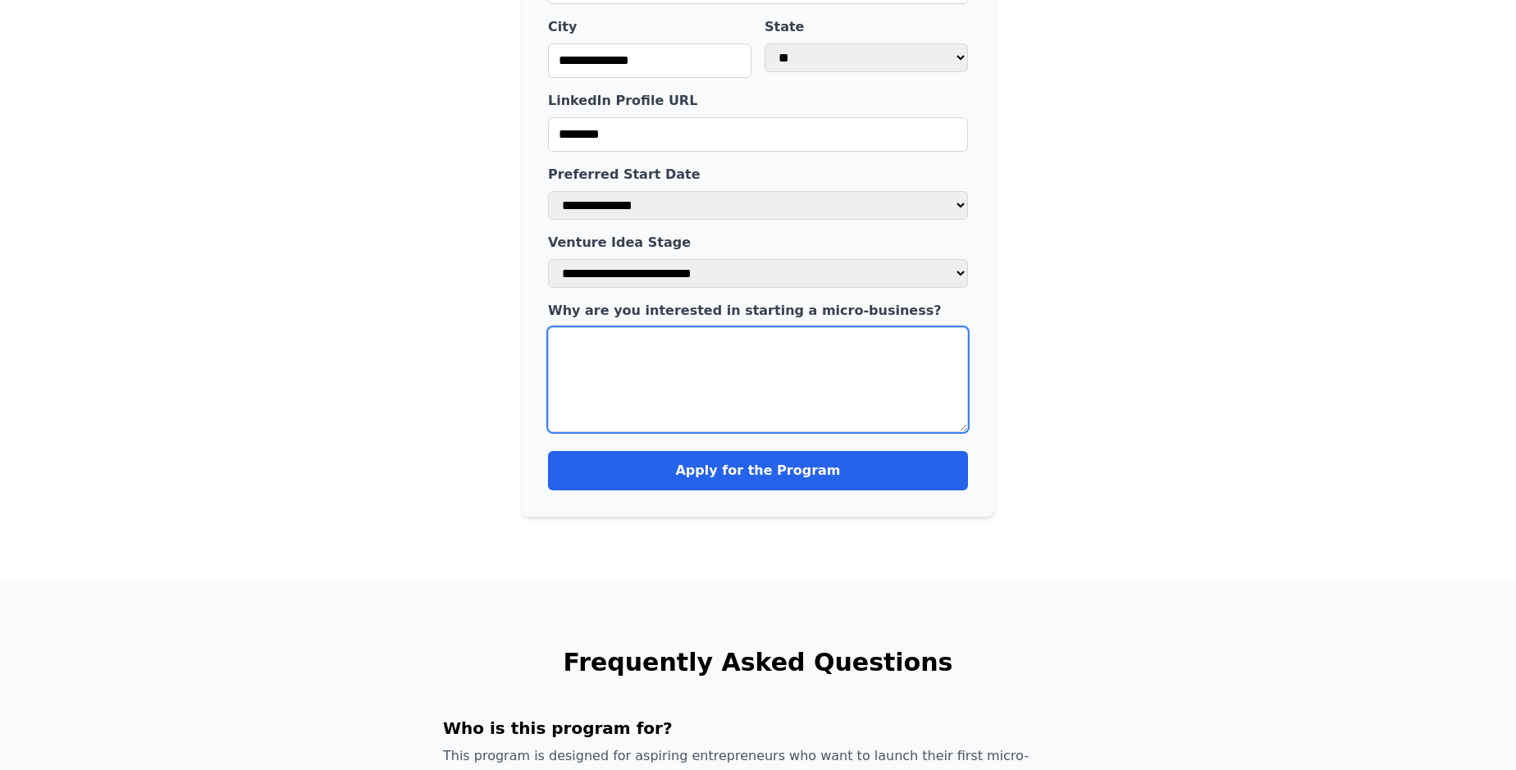  Describe the element at coordinates (758, 101) in the screenshot. I see `label: LinkedIn Profile URL` at that location.